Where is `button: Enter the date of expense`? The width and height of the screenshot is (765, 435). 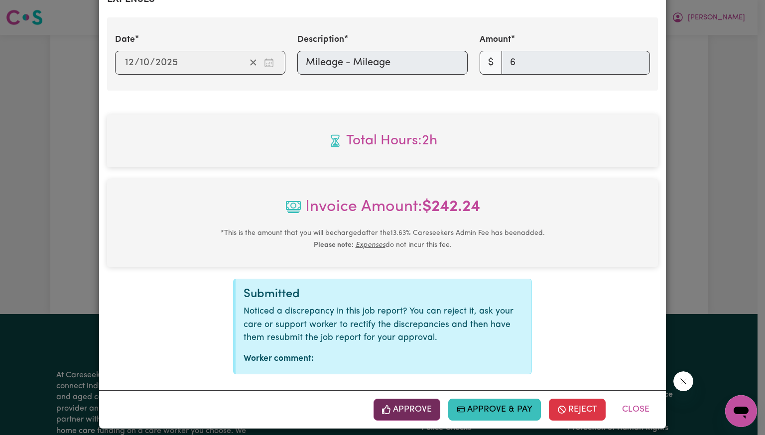 button: Enter the date of expense is located at coordinates (269, 63).